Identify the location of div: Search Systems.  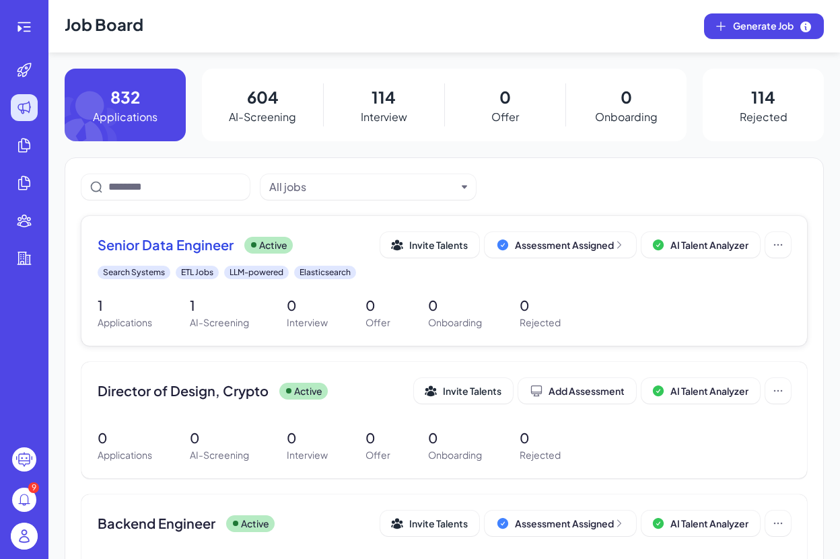
(134, 273).